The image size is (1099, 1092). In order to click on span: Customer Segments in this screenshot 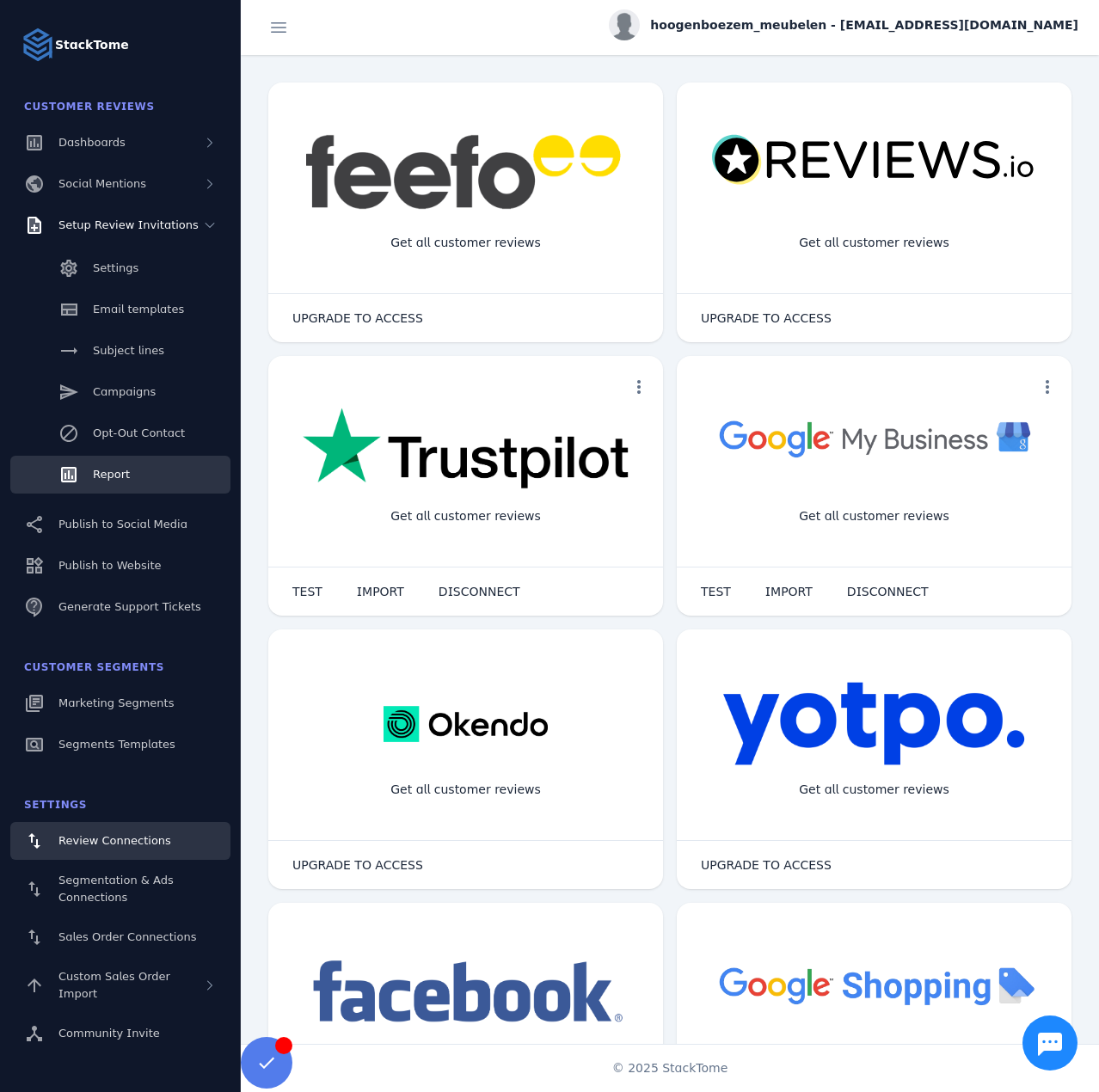, I will do `click(94, 667)`.